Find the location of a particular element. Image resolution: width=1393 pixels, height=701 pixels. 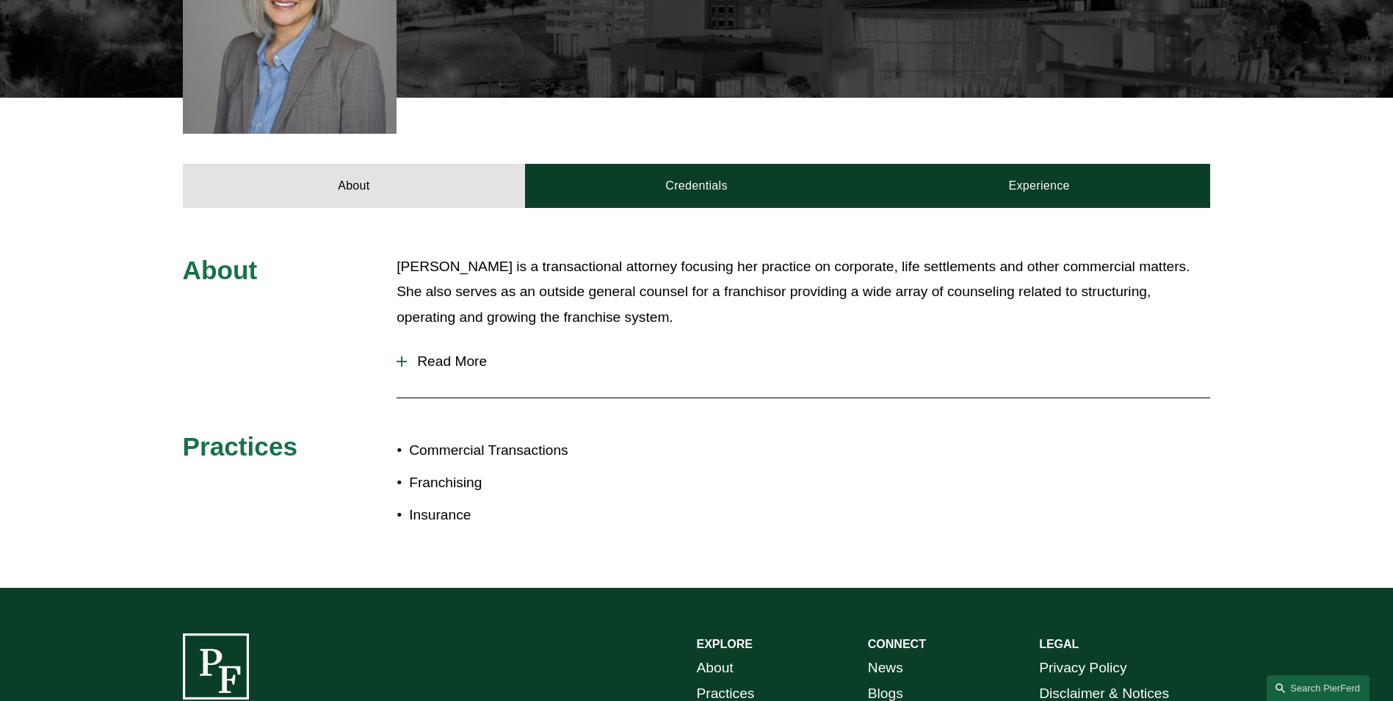

a: Privacy Policy is located at coordinates (1083, 668).